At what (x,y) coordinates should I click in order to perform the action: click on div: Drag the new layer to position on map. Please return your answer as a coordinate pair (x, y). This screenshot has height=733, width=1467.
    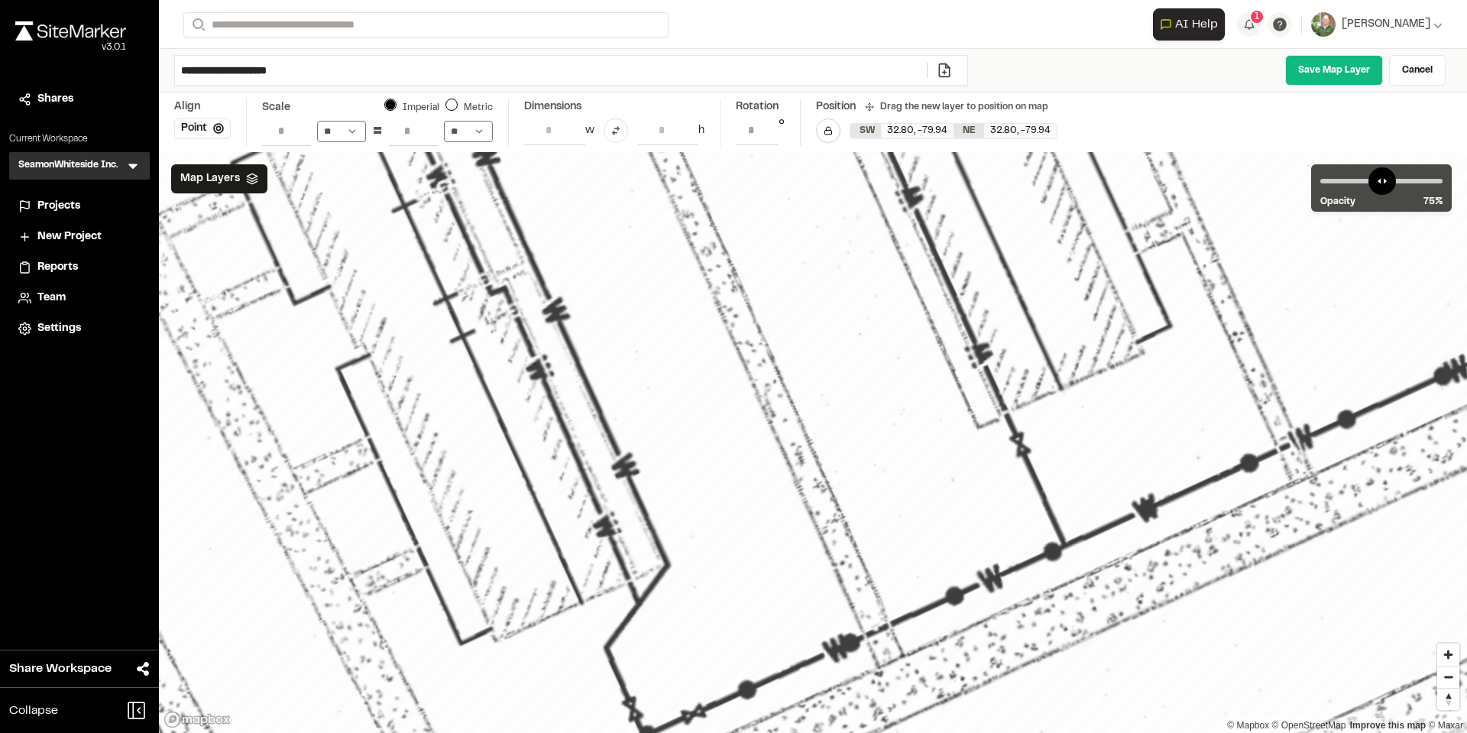
    Looking at the image, I should click on (957, 107).